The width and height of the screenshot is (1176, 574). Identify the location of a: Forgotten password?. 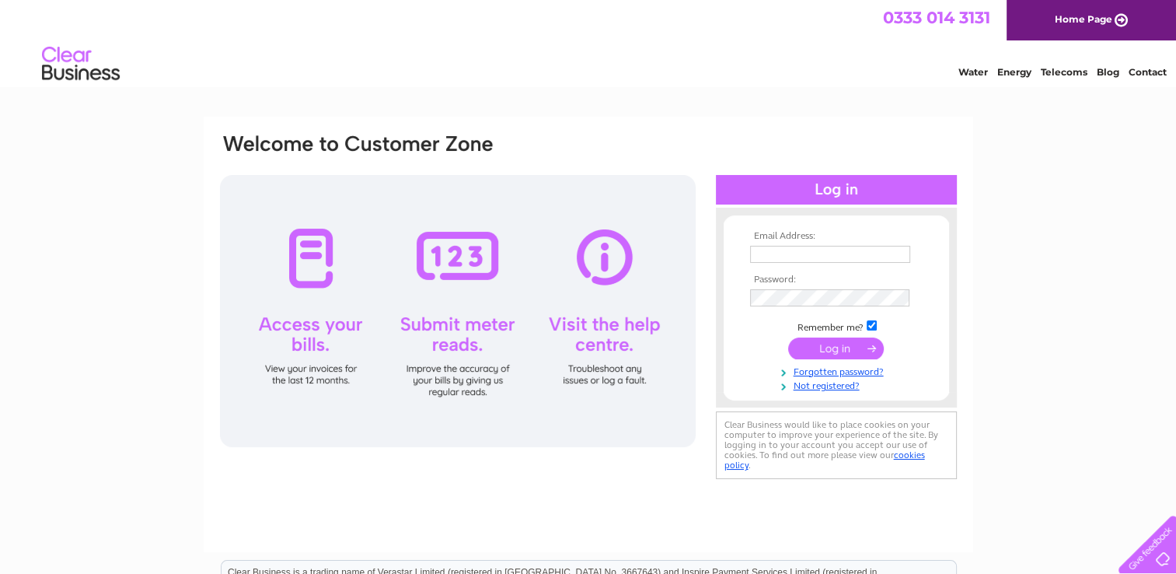
(838, 370).